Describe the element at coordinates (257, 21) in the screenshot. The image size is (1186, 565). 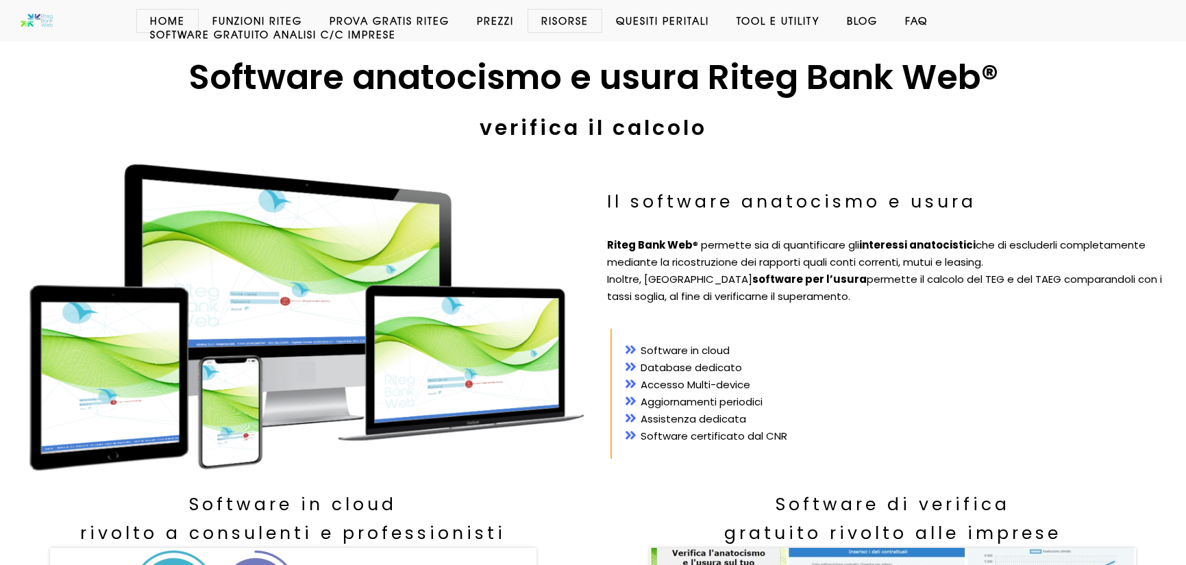
I see `a: Funzioni Riteg` at that location.